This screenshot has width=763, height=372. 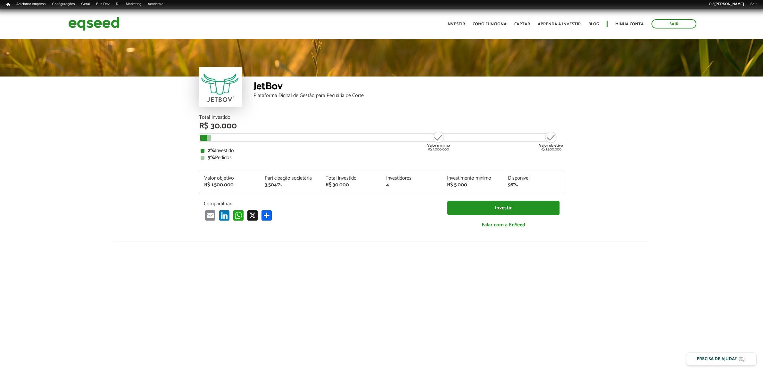 I want to click on span: Início, so click(x=8, y=4).